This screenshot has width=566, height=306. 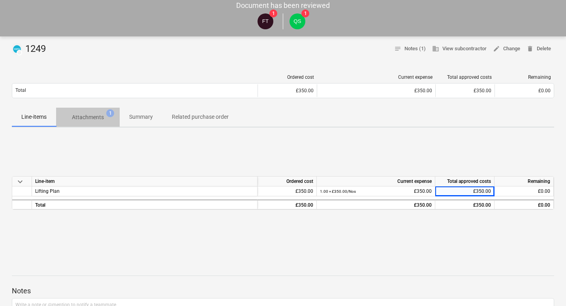 What do you see at coordinates (297, 21) in the screenshot?
I see `span: QS` at bounding box center [297, 21].